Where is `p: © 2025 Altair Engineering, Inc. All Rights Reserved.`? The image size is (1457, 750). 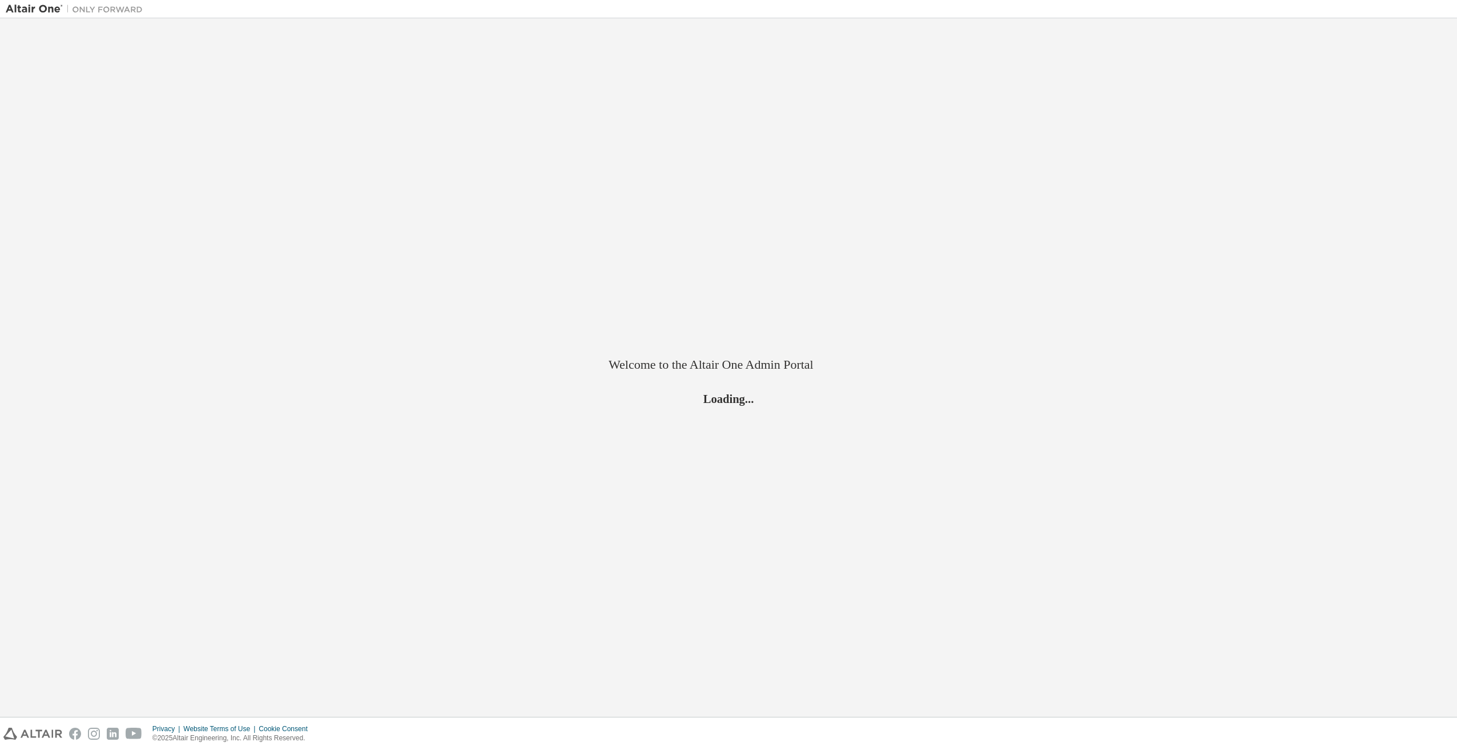
p: © 2025 Altair Engineering, Inc. All Rights Reserved. is located at coordinates (233, 738).